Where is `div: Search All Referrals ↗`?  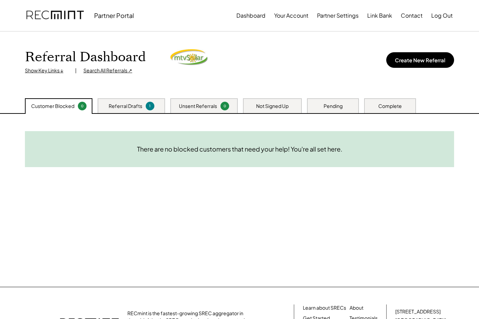 div: Search All Referrals ↗ is located at coordinates (108, 71).